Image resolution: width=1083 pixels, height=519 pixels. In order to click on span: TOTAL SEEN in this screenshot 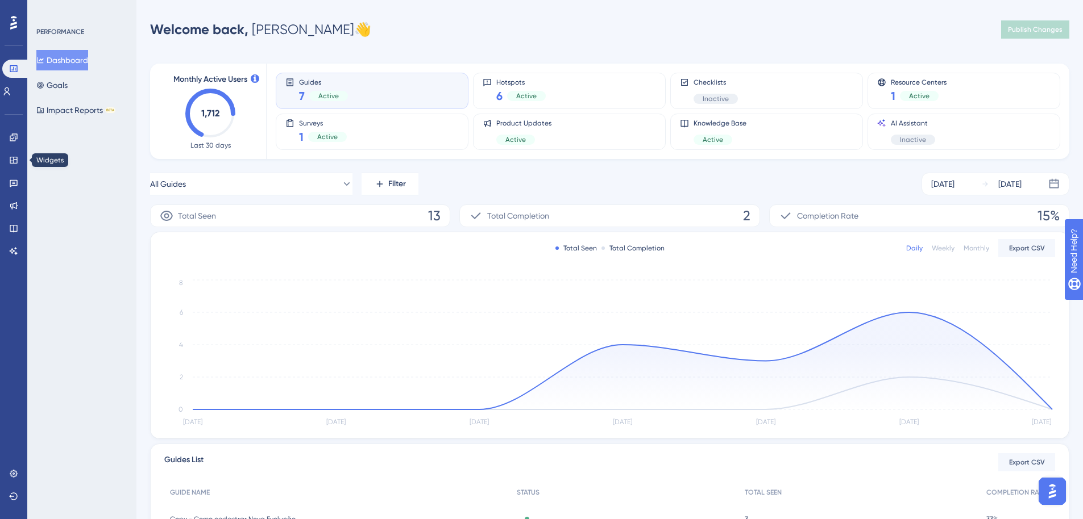, I will do `click(763, 493)`.